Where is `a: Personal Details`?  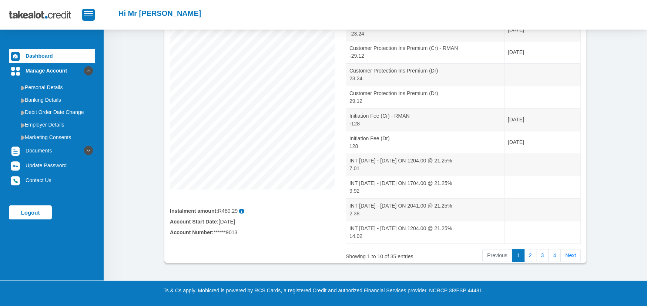
a: Personal Details is located at coordinates (52, 87).